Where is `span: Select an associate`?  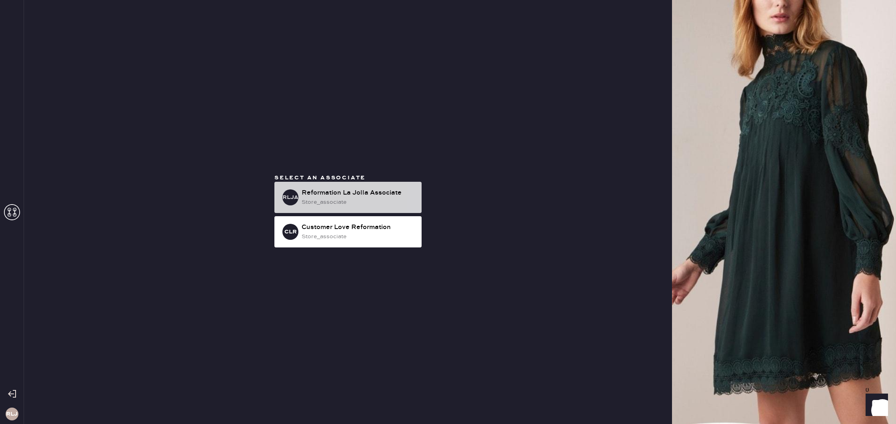 span: Select an associate is located at coordinates (320, 178).